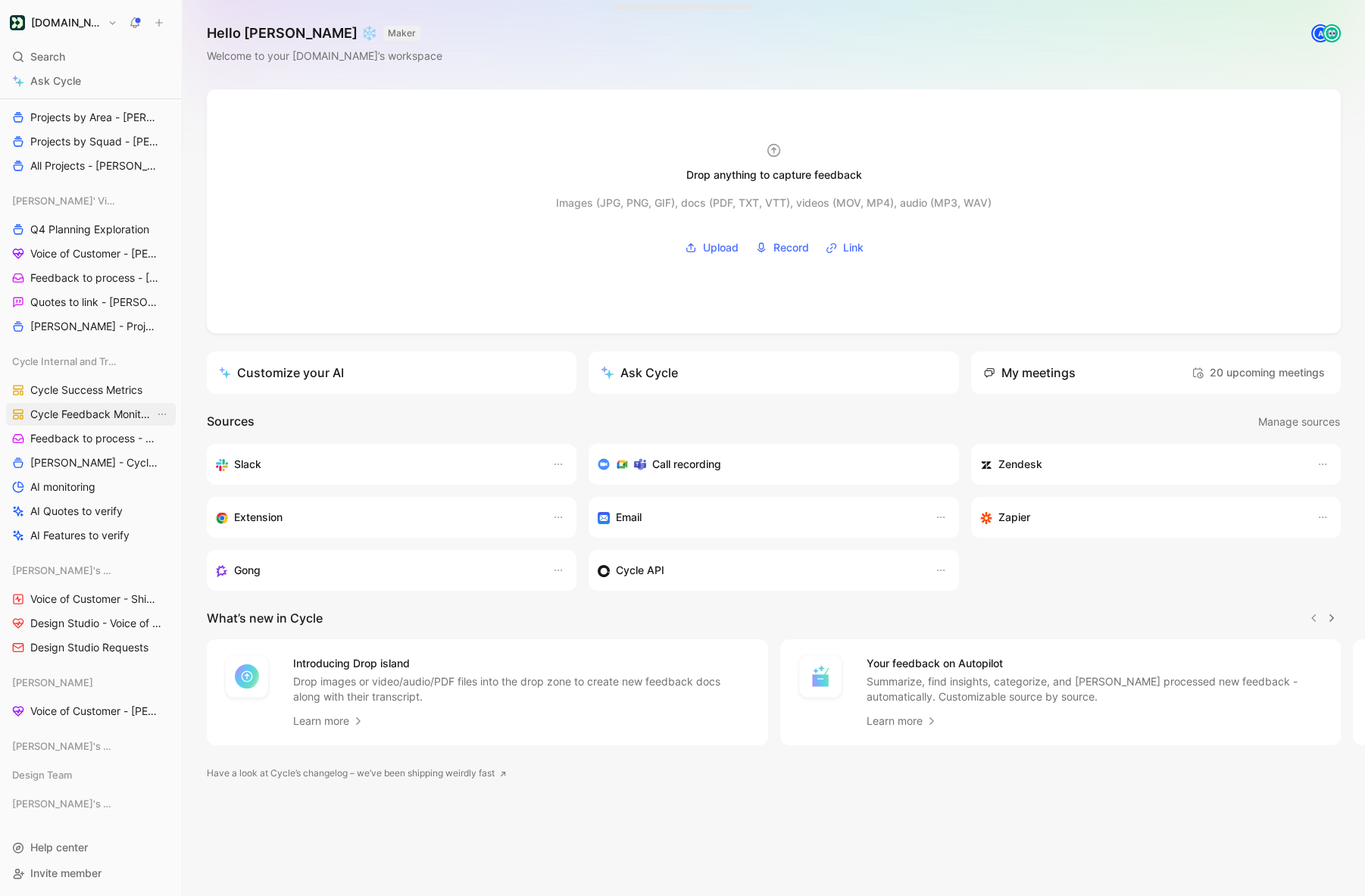 This screenshot has width=1365, height=896. Describe the element at coordinates (774, 175) in the screenshot. I see `div: Drop anything to capture feedback` at that location.